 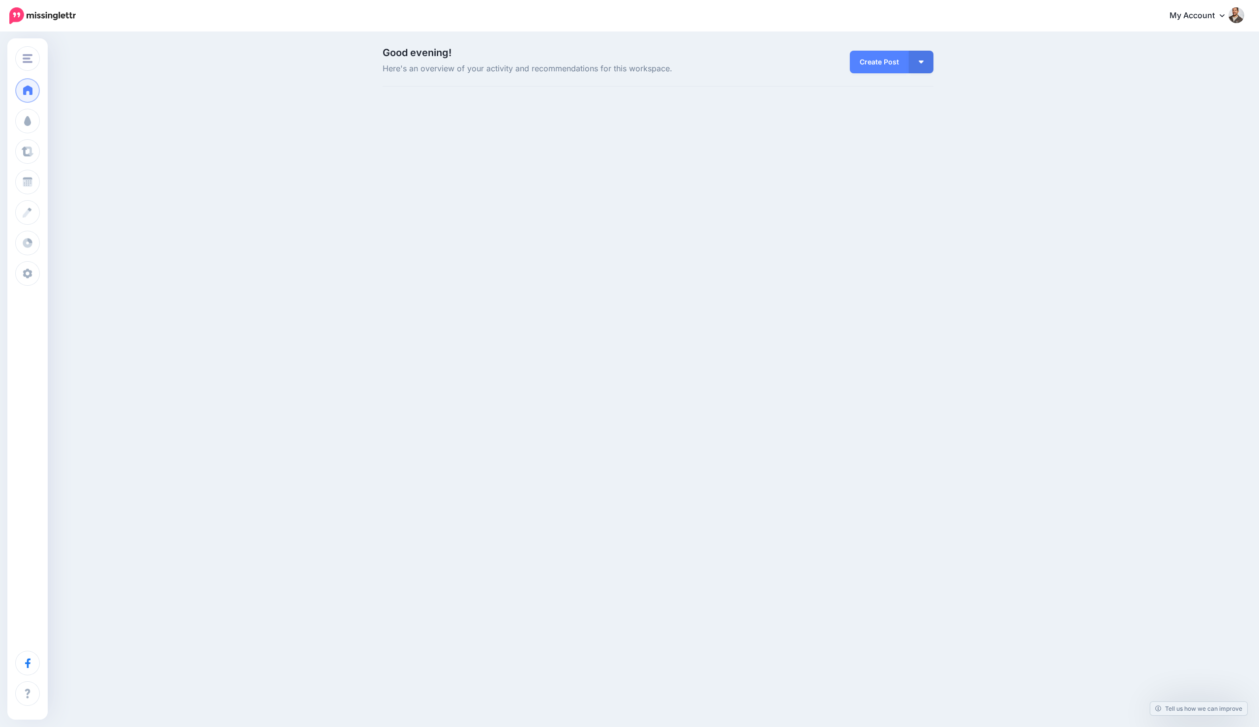 What do you see at coordinates (1198, 708) in the screenshot?
I see `a: Tell us how we can improve` at bounding box center [1198, 708].